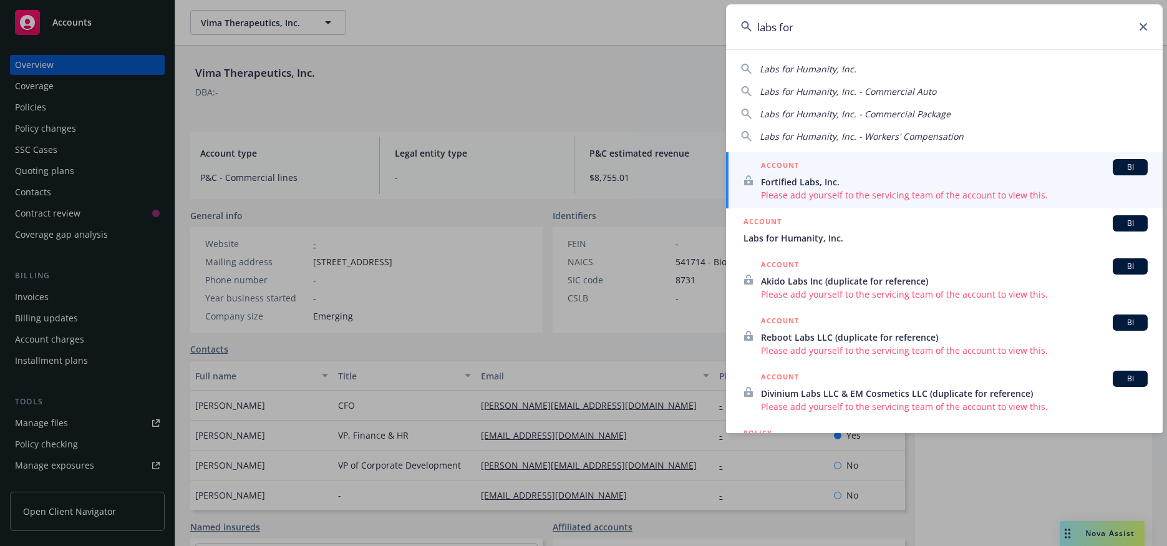  Describe the element at coordinates (954, 393) in the screenshot. I see `span: Divinium Labs LLC & EM Cosmetics LLC (duplicate for reference)` at that location.